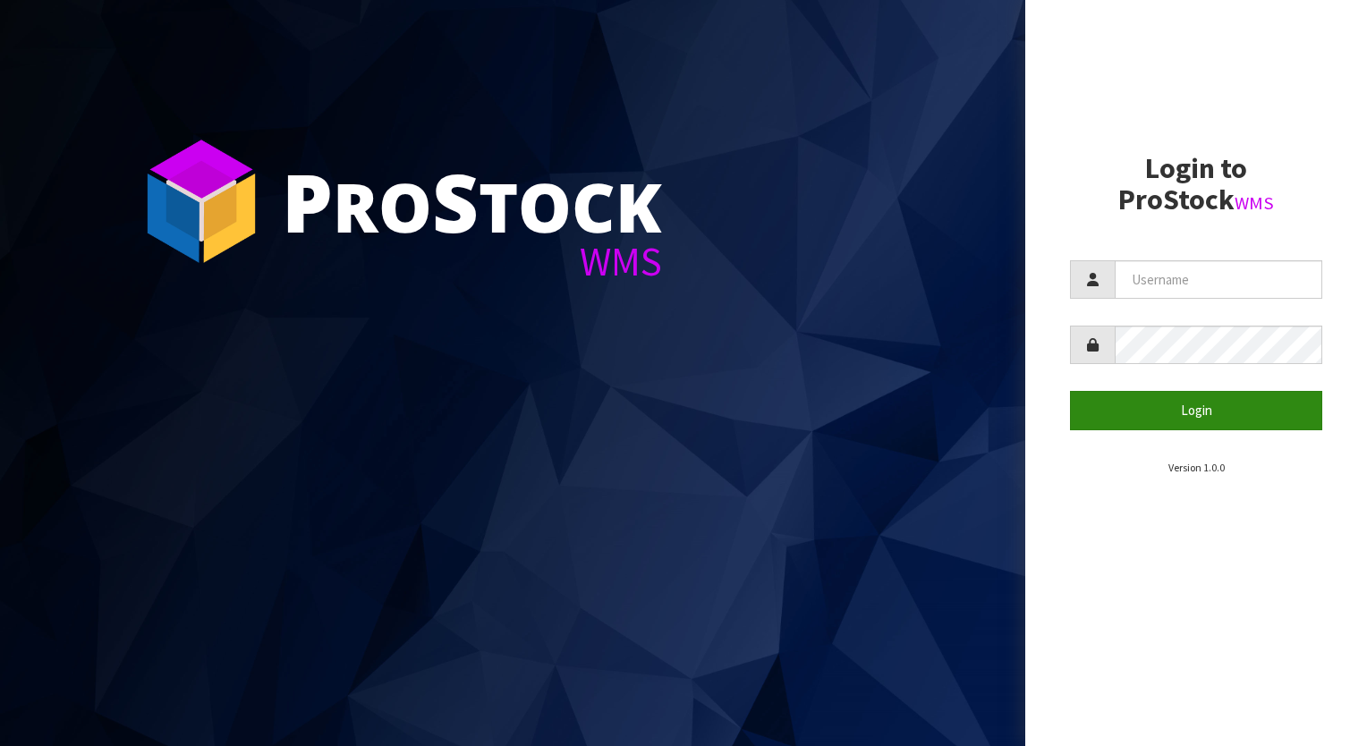 This screenshot has width=1367, height=746. I want to click on div: WMS, so click(471, 261).